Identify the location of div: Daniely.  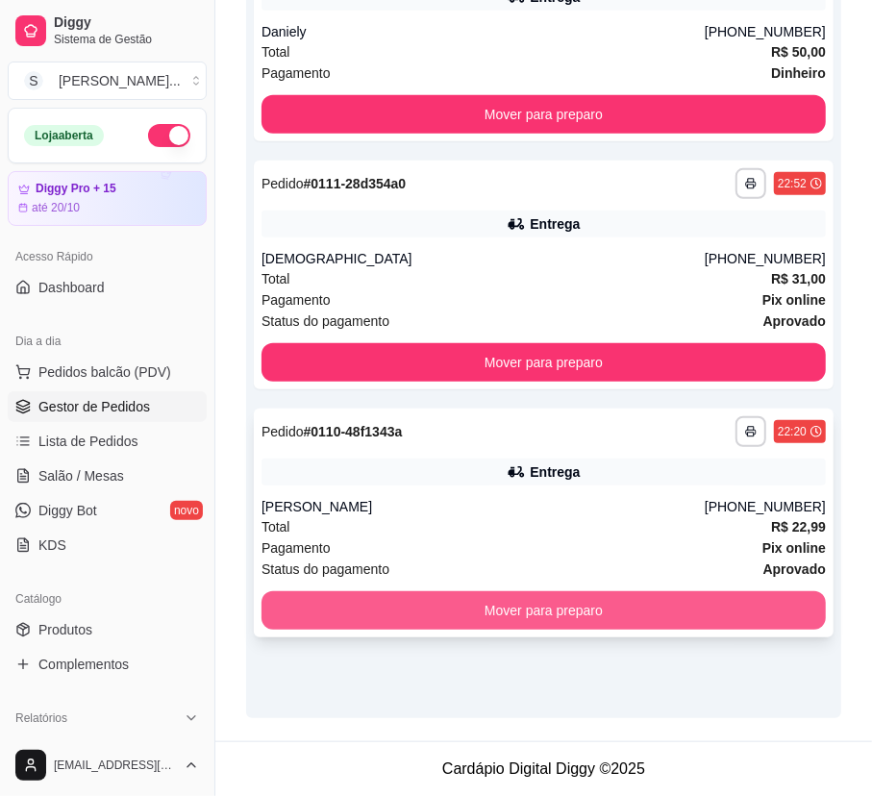
(483, 32).